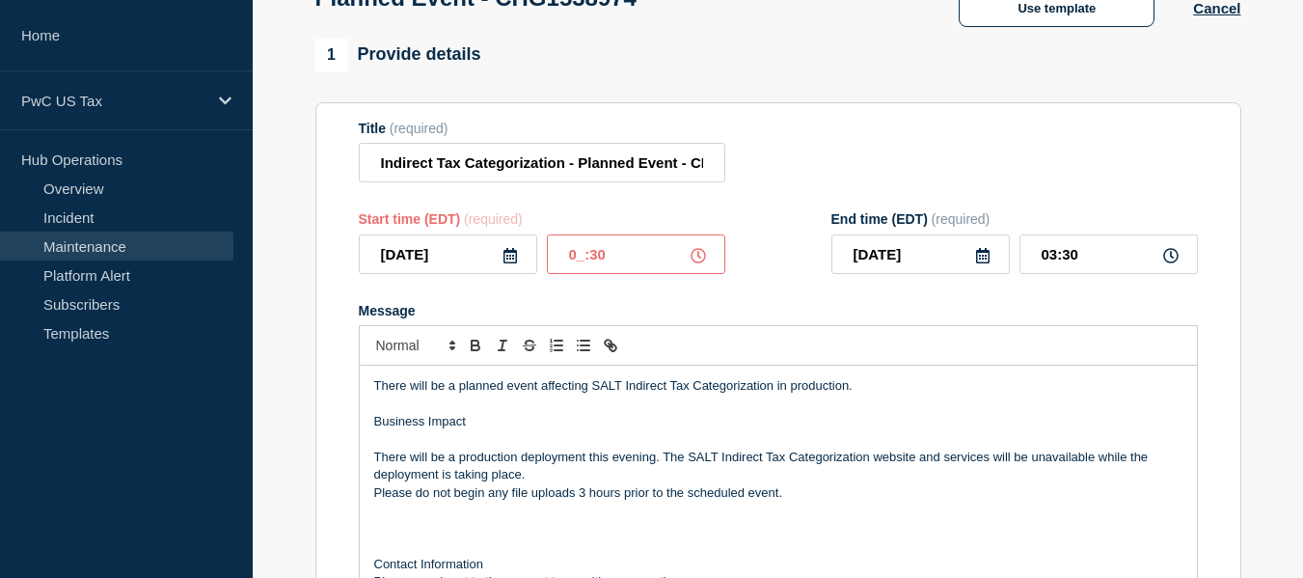 This screenshot has width=1303, height=578. Describe the element at coordinates (530, 345) in the screenshot. I see `button: Toggle strikethrough text` at that location.